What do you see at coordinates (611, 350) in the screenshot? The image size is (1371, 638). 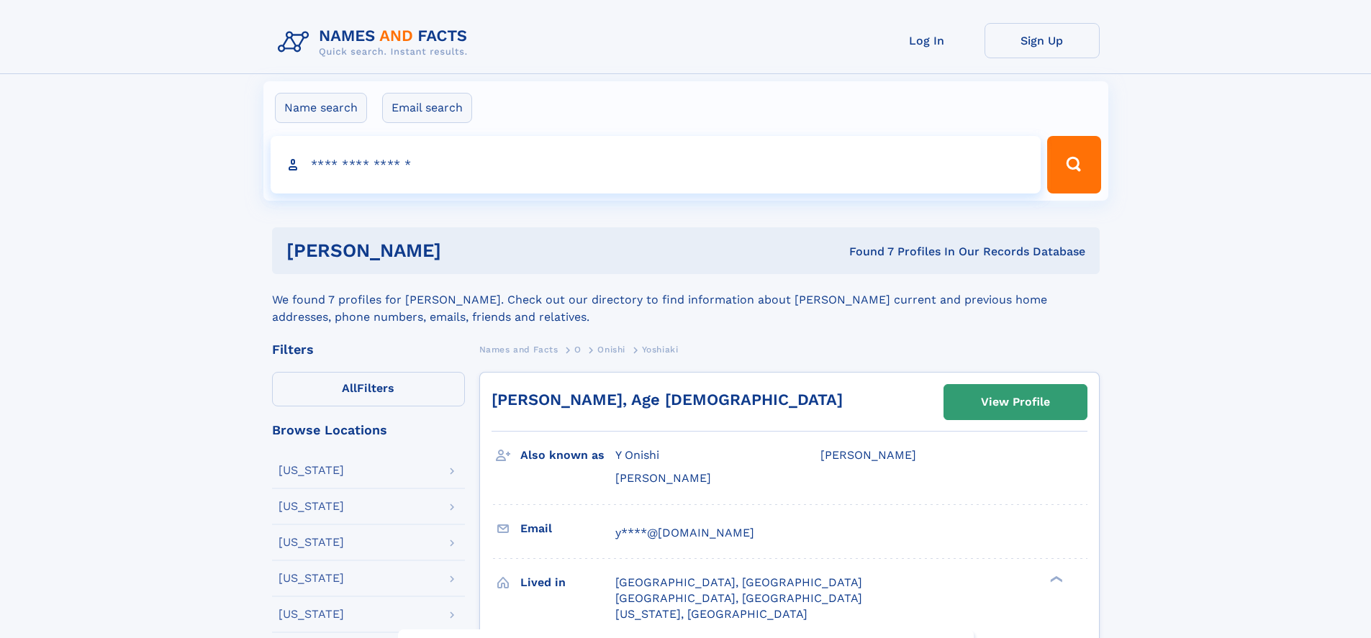 I see `span: Onishi` at bounding box center [611, 350].